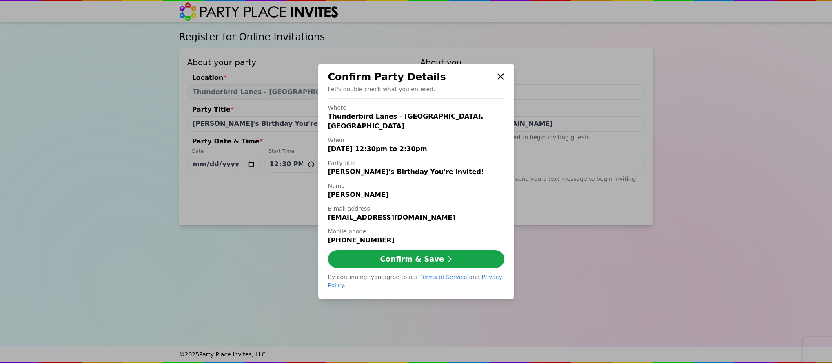  What do you see at coordinates (416, 89) in the screenshot?
I see `p: Let's double check what you entered.` at bounding box center [416, 89].